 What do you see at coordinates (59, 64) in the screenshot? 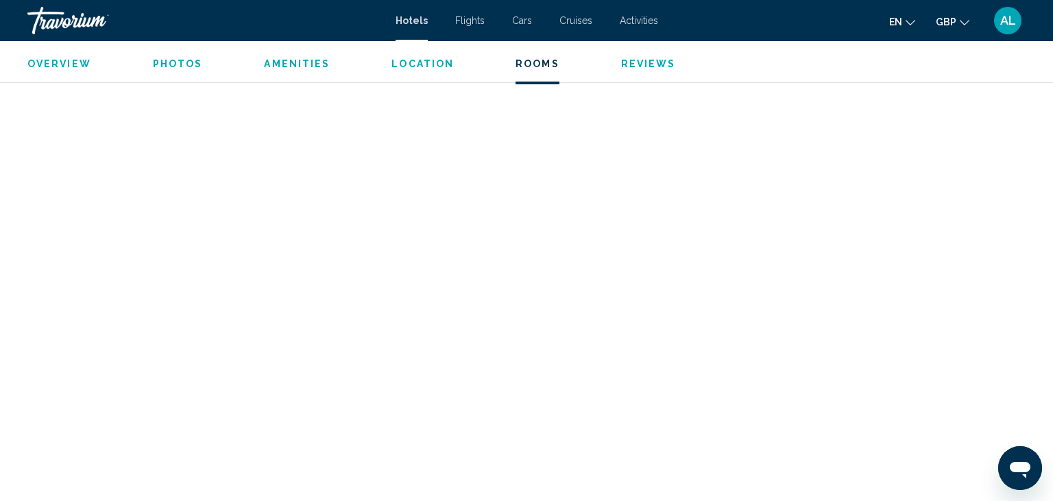
I see `span: Overview` at bounding box center [59, 64].